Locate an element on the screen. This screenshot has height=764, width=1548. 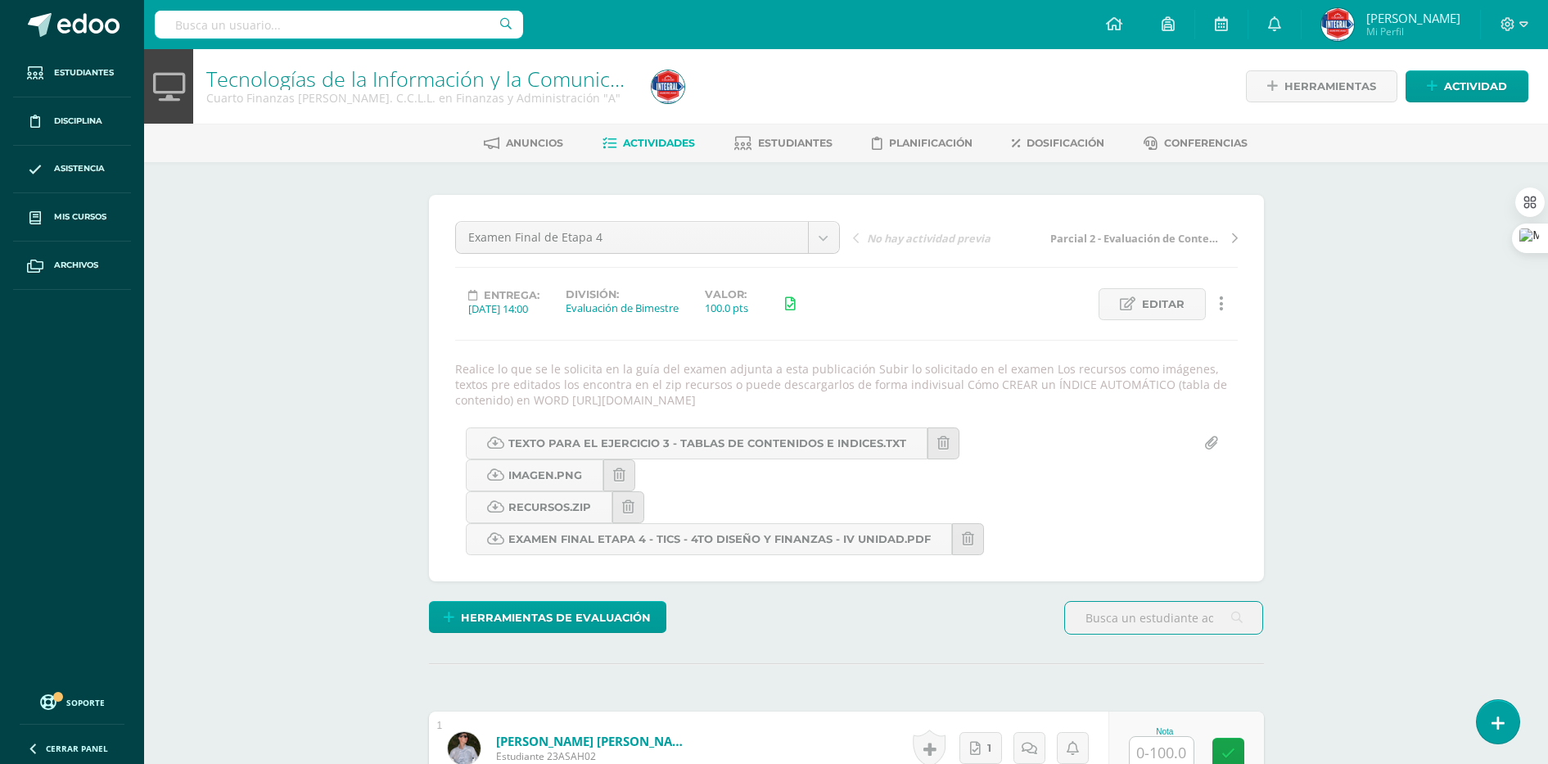
span: Herramientas is located at coordinates (1330, 86).